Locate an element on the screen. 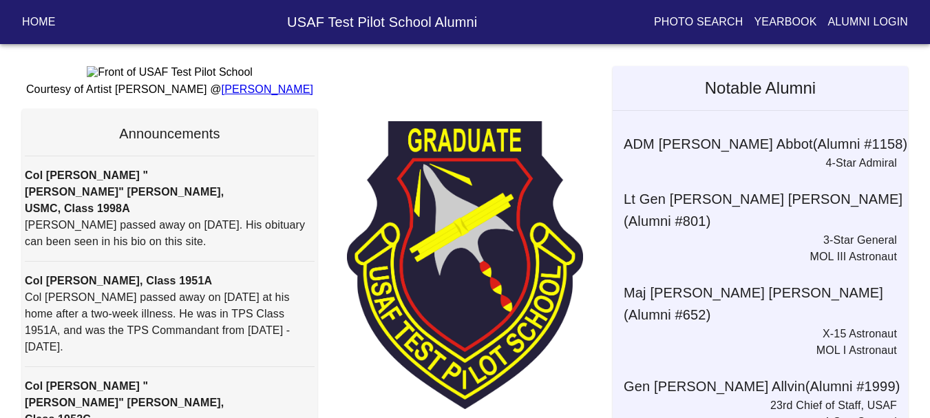  a: Yearbook is located at coordinates (785, 22).